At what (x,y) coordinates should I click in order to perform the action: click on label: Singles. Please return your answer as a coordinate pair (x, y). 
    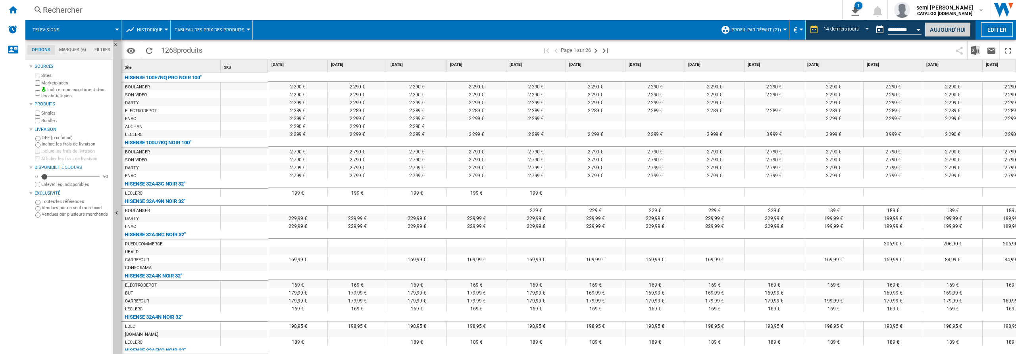
    Looking at the image, I should click on (75, 113).